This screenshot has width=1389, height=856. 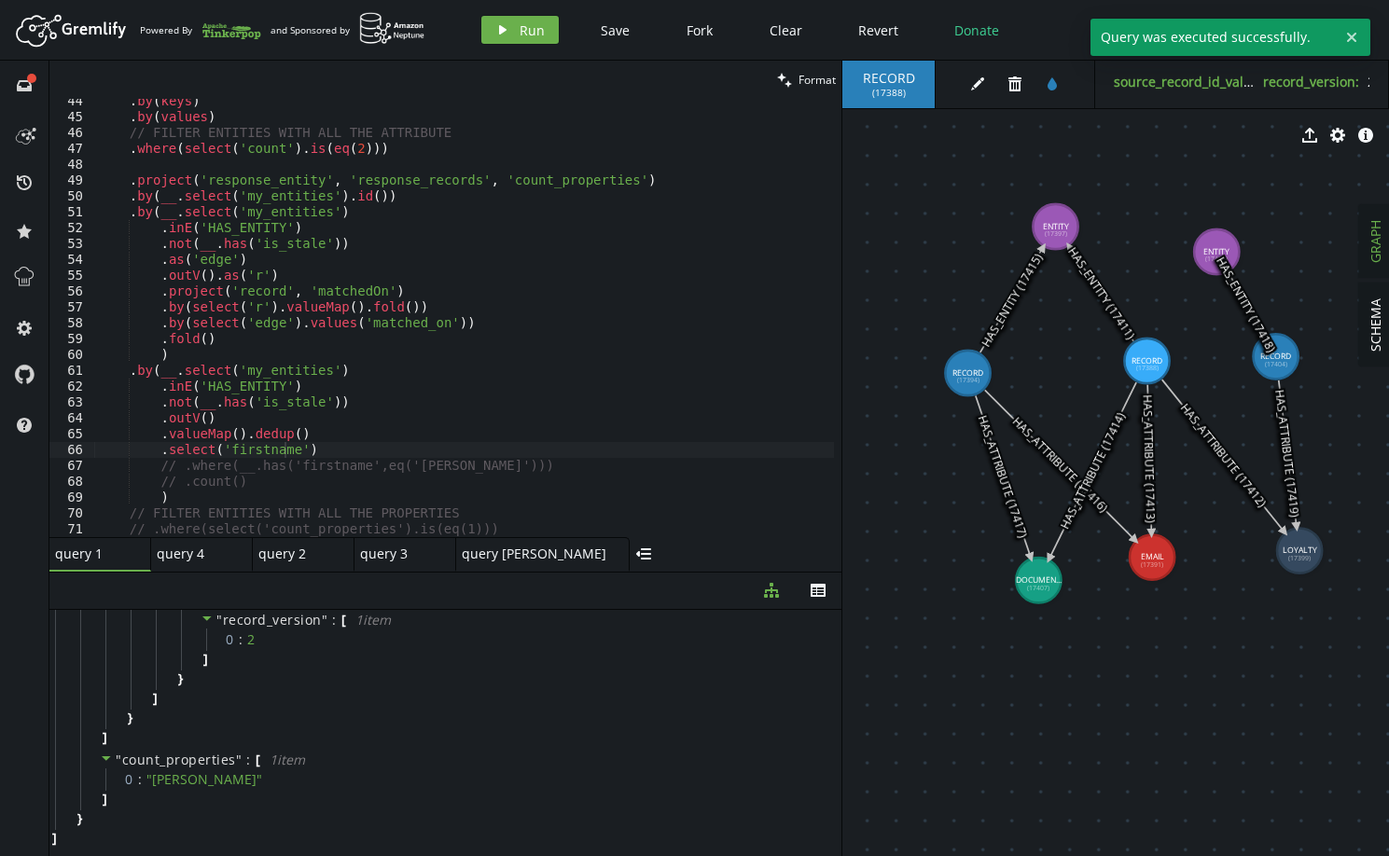 What do you see at coordinates (72, 101) in the screenshot?
I see `div: 44` at bounding box center [72, 101].